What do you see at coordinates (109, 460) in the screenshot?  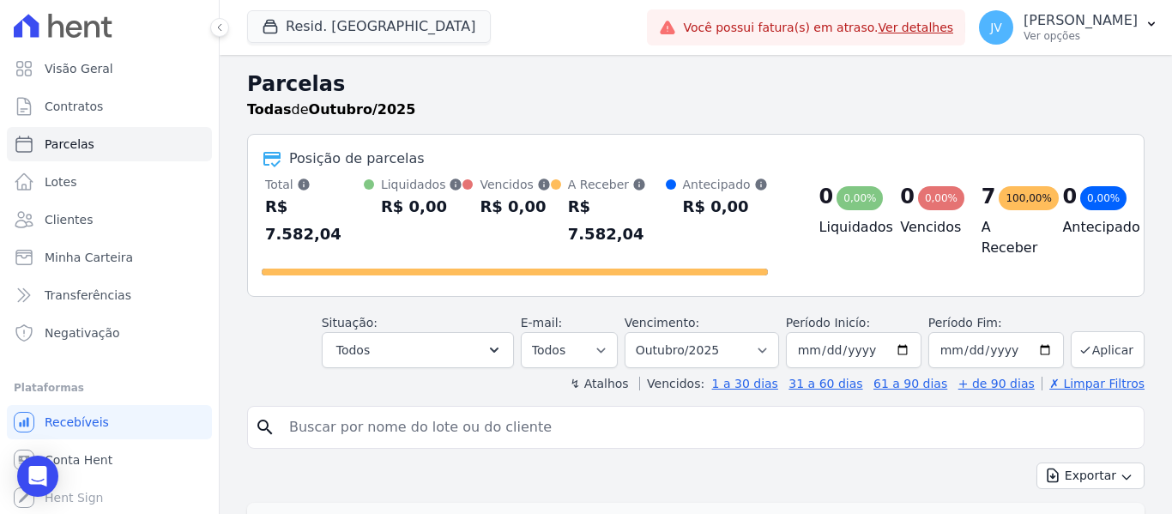 I see `a: Conta Hent` at bounding box center [109, 460].